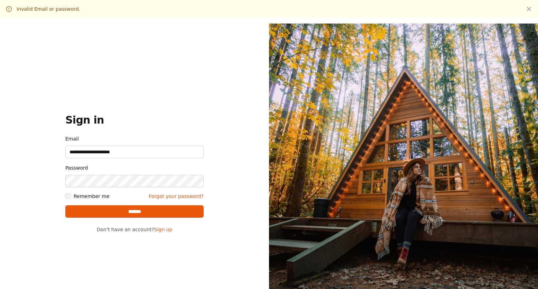 This screenshot has height=289, width=538. I want to click on label: Remember me, so click(92, 196).